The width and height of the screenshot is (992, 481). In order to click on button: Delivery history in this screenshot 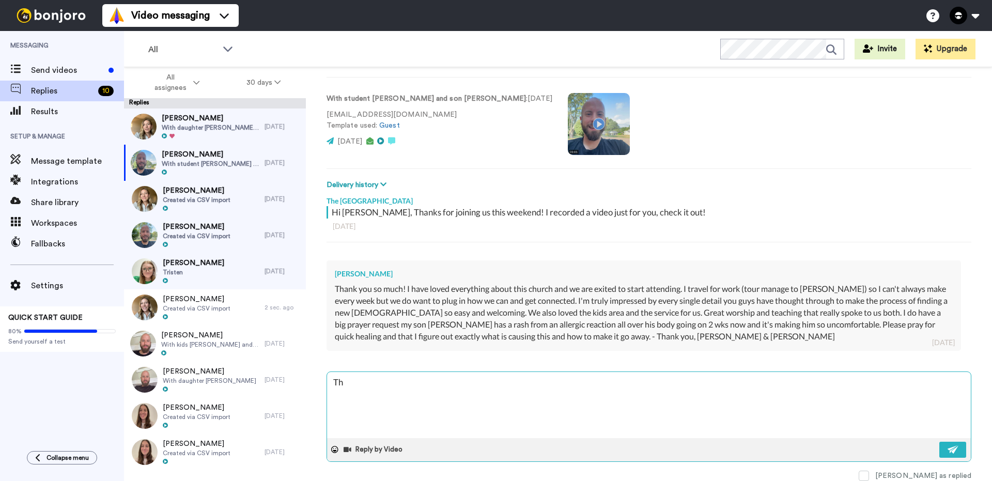, I will do `click(358, 185)`.